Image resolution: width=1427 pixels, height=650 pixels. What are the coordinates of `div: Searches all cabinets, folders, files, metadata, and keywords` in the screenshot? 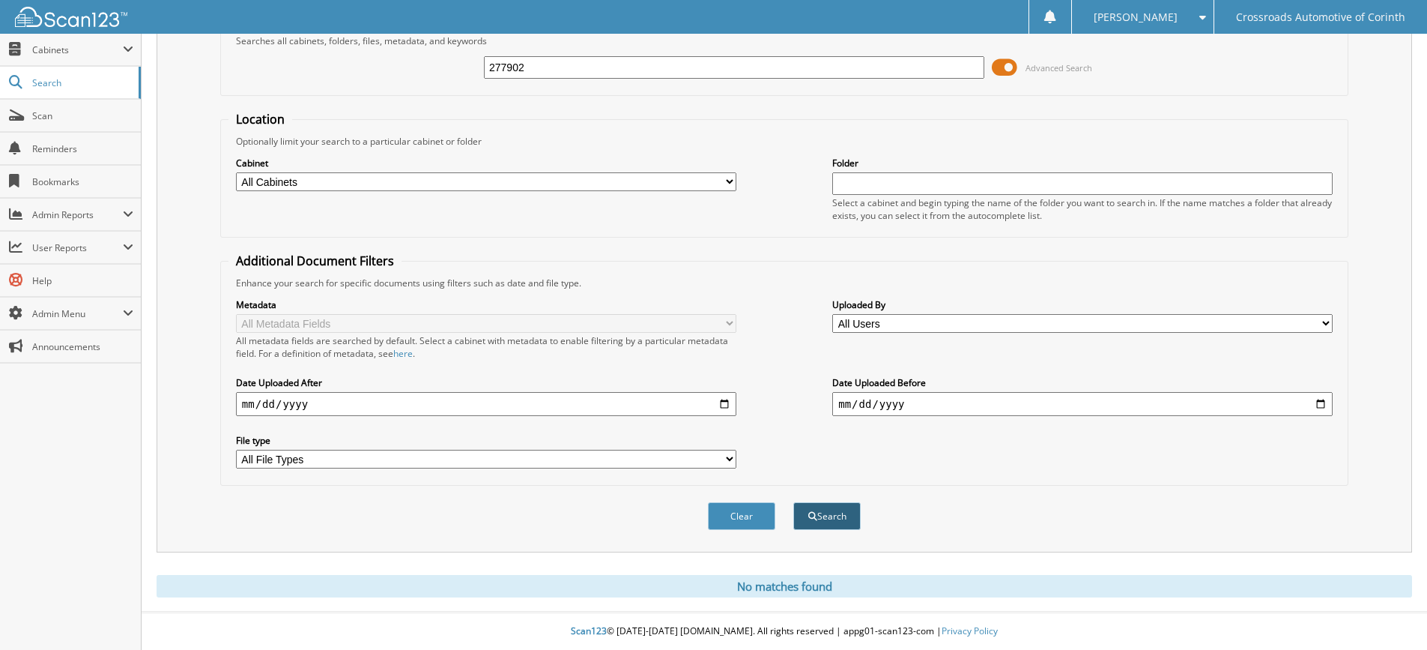 It's located at (785, 40).